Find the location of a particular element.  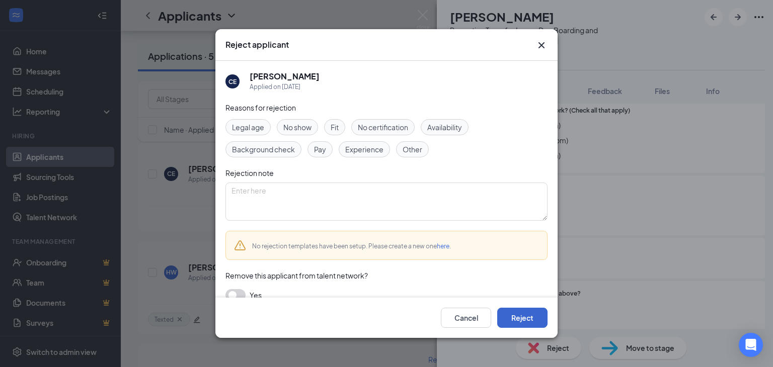

div: CE is located at coordinates (232, 81).